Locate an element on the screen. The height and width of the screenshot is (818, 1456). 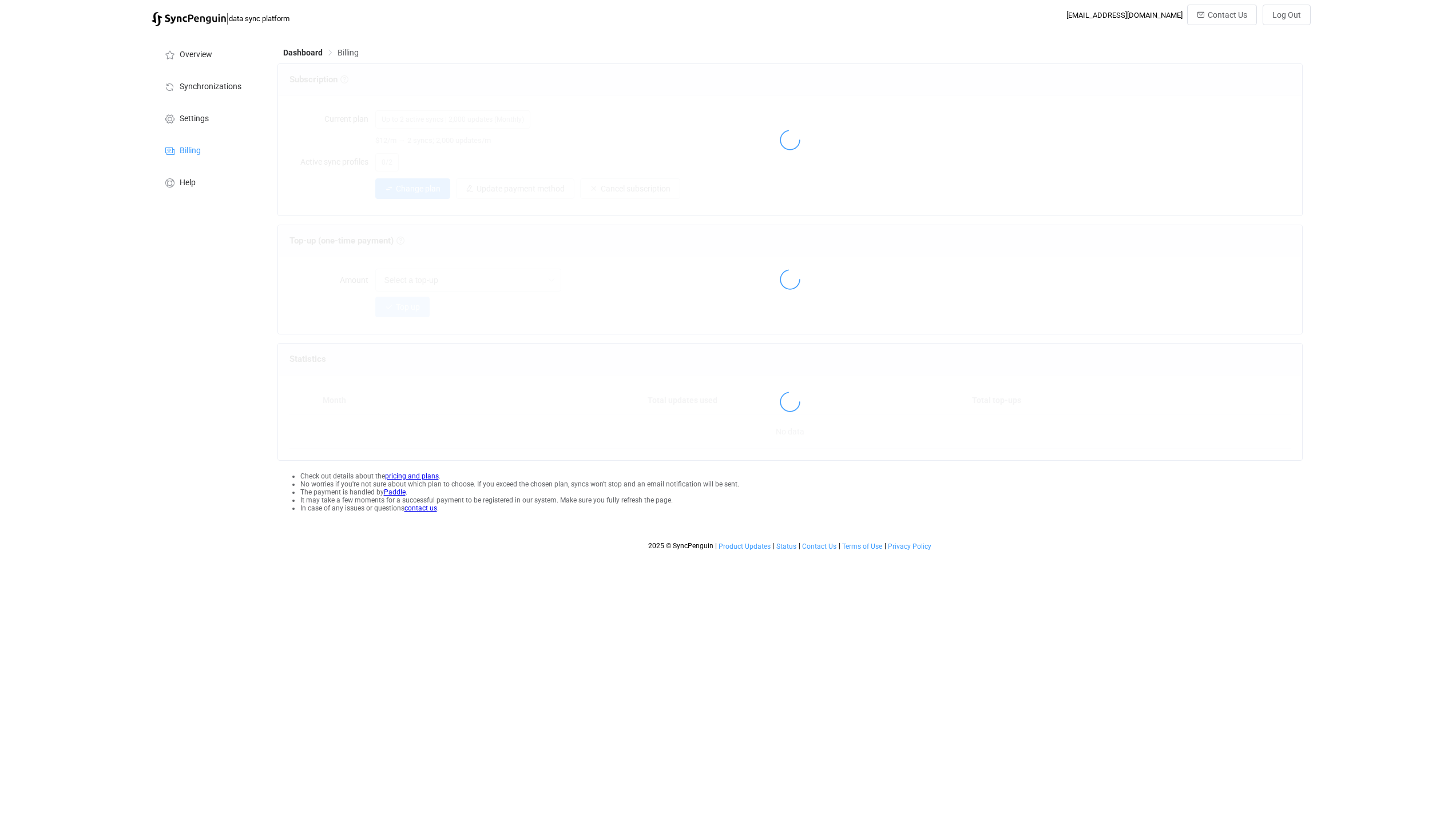
a: Help is located at coordinates (209, 182).